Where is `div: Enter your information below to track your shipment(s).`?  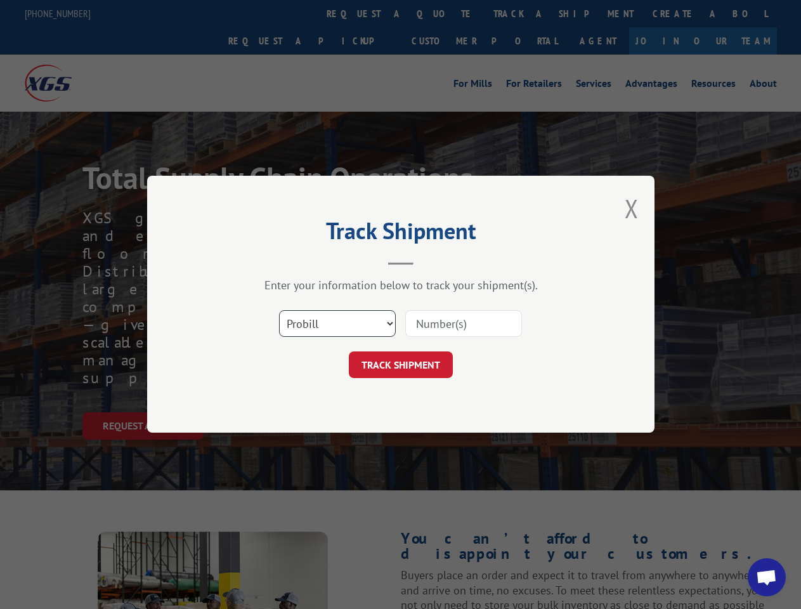 div: Enter your information below to track your shipment(s). is located at coordinates (401, 285).